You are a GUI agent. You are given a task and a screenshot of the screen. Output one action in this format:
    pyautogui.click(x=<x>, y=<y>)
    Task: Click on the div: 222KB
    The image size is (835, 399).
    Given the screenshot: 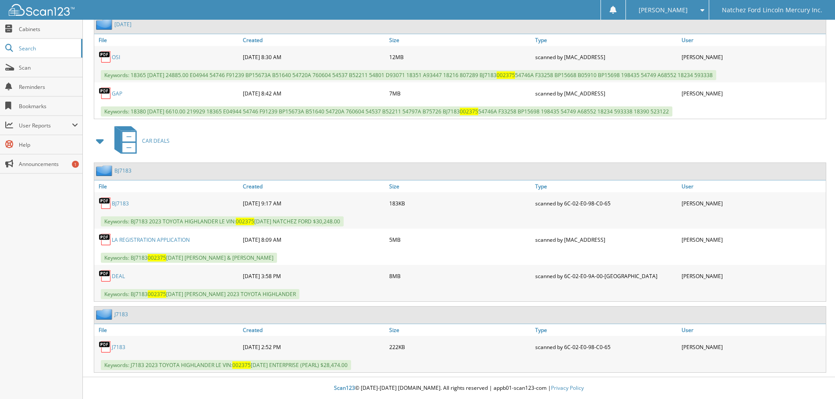 What is the action you would take?
    pyautogui.click(x=460, y=347)
    